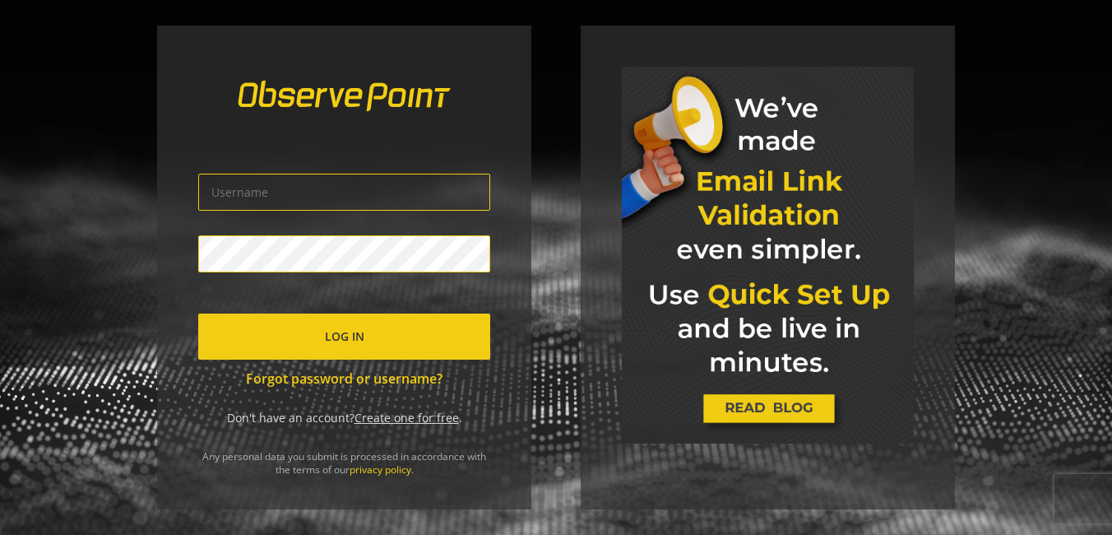  Describe the element at coordinates (345, 336) in the screenshot. I see `span: Log In` at that location.